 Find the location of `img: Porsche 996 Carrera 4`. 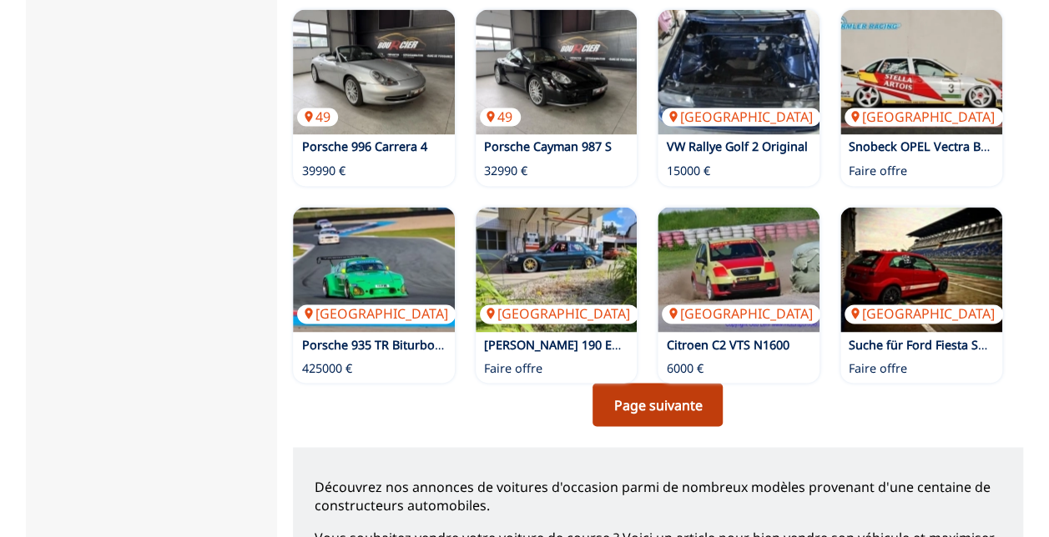

img: Porsche 996 Carrera 4 is located at coordinates (374, 72).